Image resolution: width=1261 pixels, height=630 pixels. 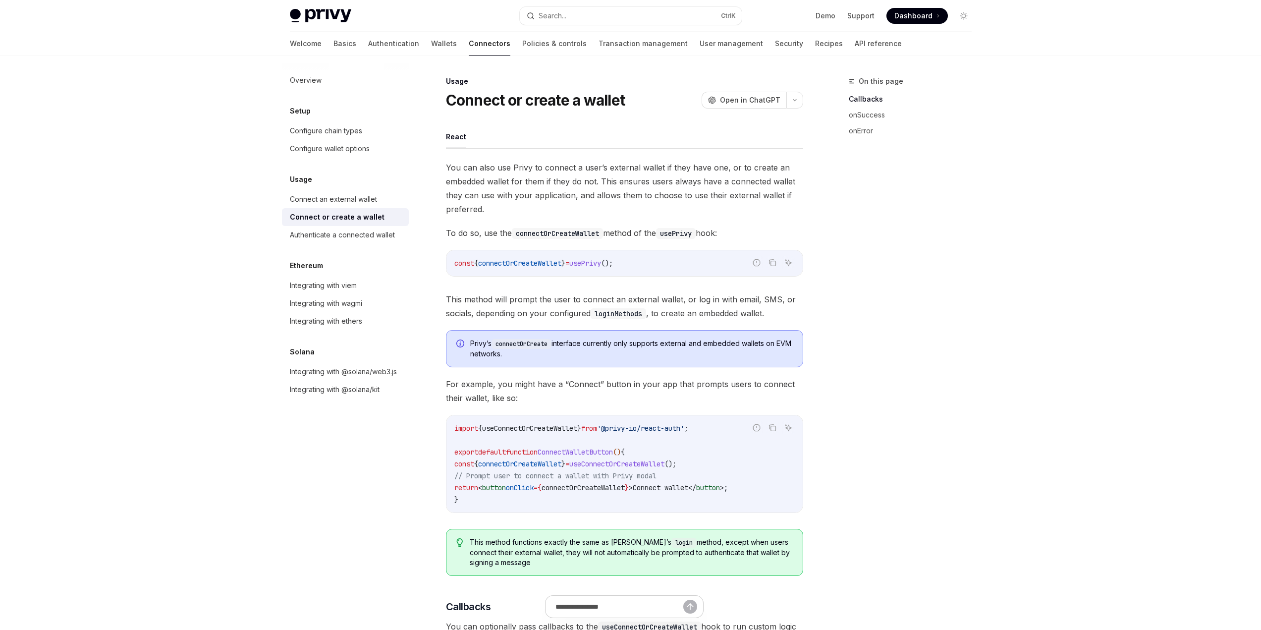 What do you see at coordinates (914, 99) in the screenshot?
I see `a: Callbacks` at bounding box center [914, 99].